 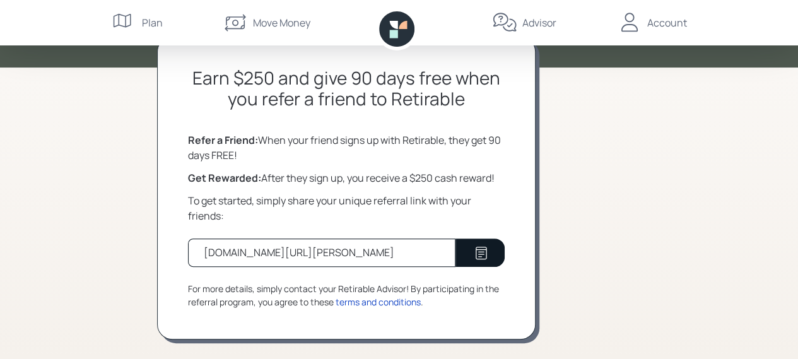 What do you see at coordinates (224, 178) in the screenshot?
I see `b: Get Rewarded:` at bounding box center [224, 178].